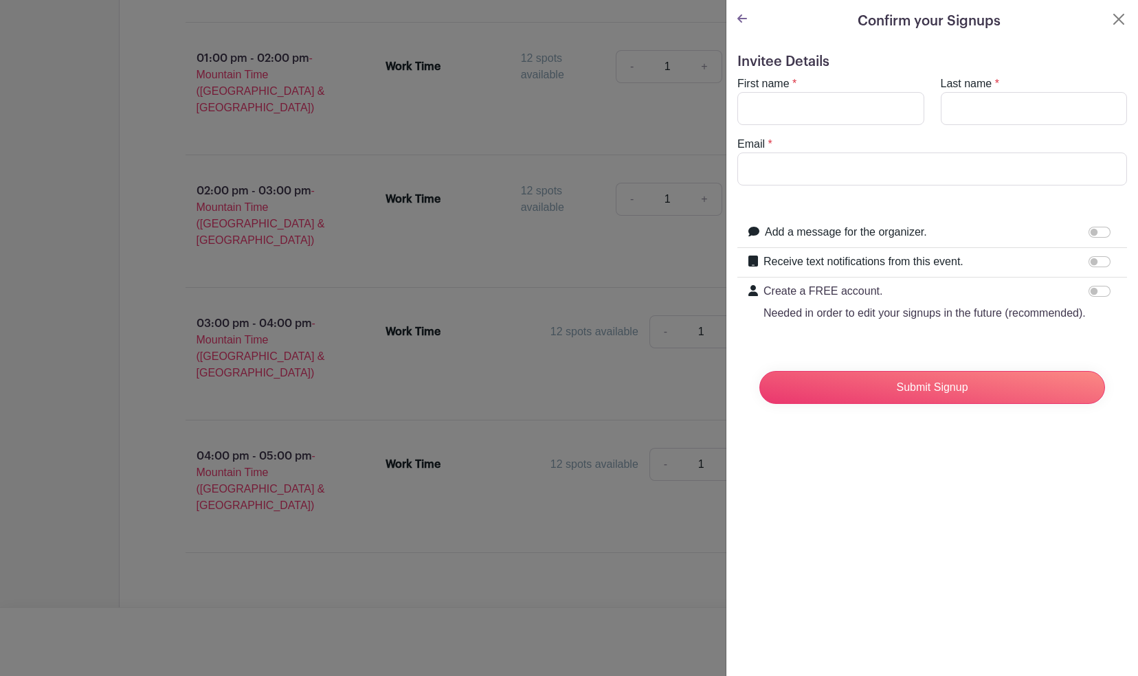 The image size is (1138, 676). I want to click on input: Submit Signup, so click(932, 388).